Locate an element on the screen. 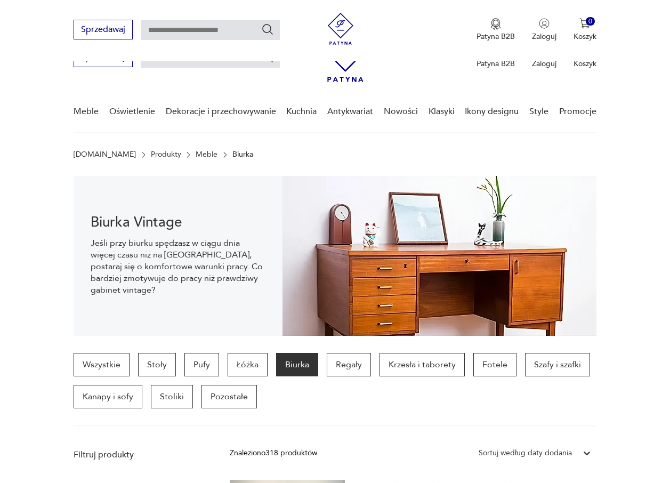 The height and width of the screenshot is (483, 670). h1: Biurka Vintage is located at coordinates (178, 222).